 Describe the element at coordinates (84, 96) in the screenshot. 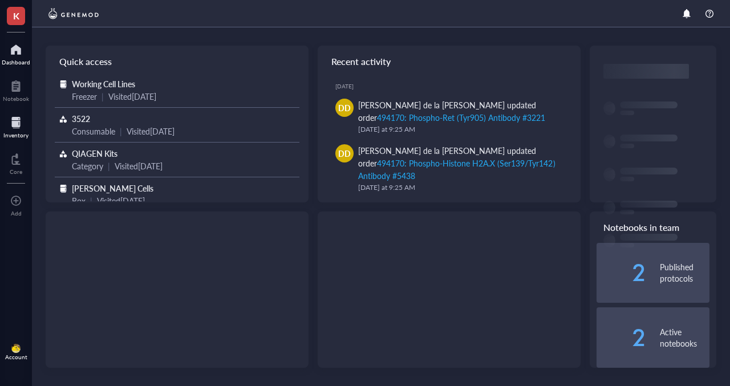

I see `div: Freezer` at that location.